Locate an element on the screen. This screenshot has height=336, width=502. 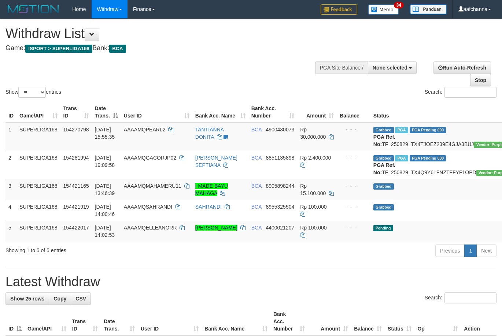
td: 1 is located at coordinates (11, 137).